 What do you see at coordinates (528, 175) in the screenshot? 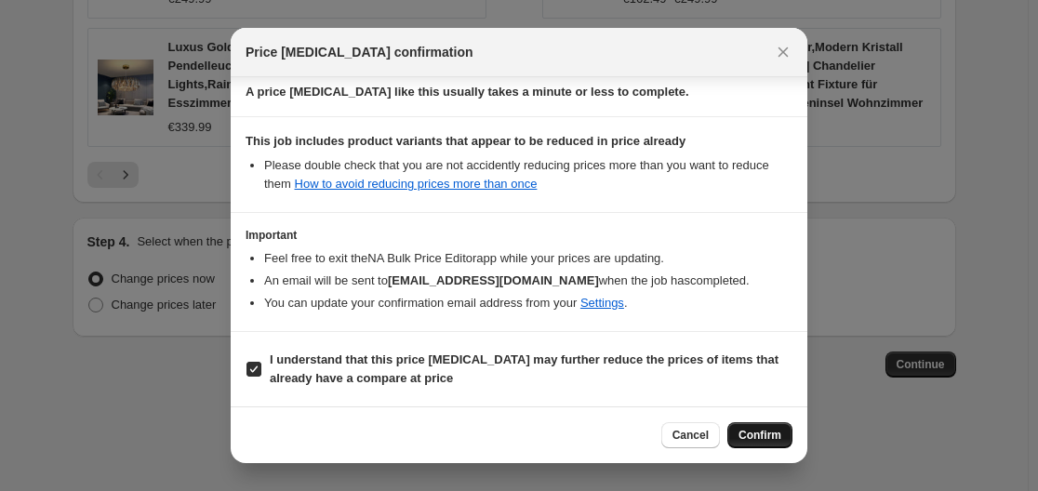
I see `li: Please double check that you are not accidently reducing prices more than you want to reduce them` at bounding box center [528, 175].